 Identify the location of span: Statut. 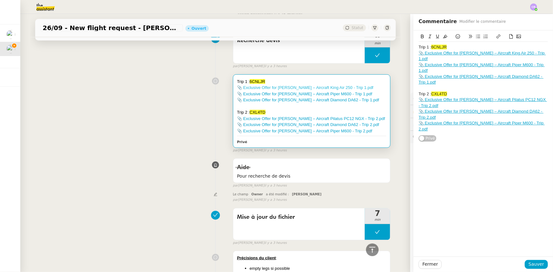
(358, 28).